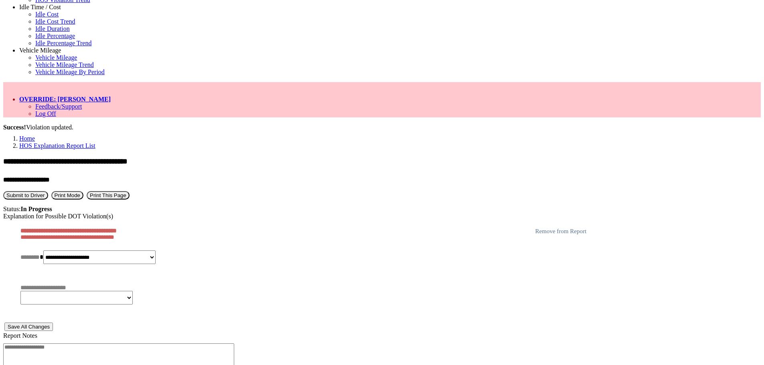  Describe the element at coordinates (36, 209) in the screenshot. I see `strong: In Progress` at that location.